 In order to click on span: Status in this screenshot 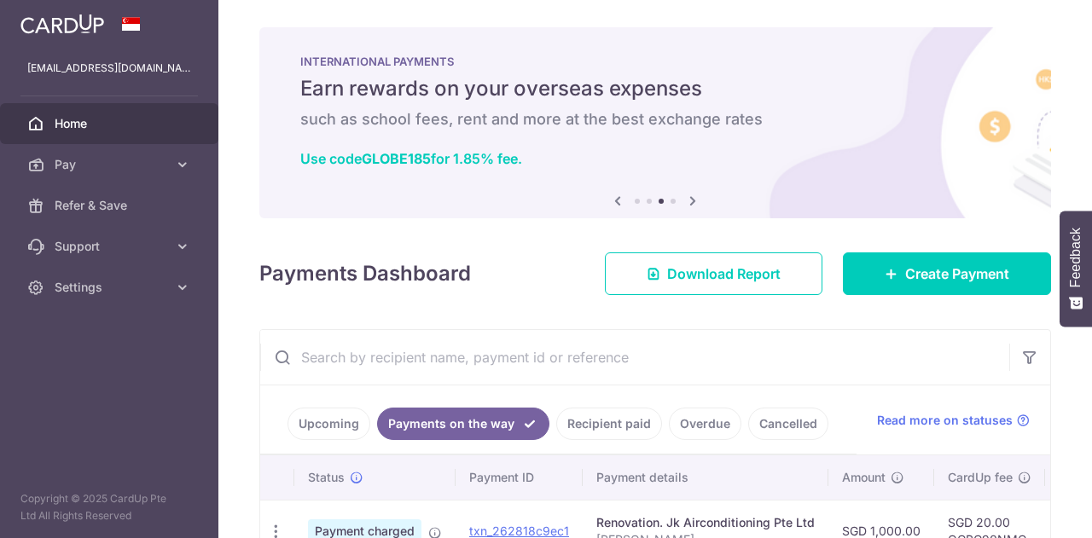, I will do `click(326, 478)`.